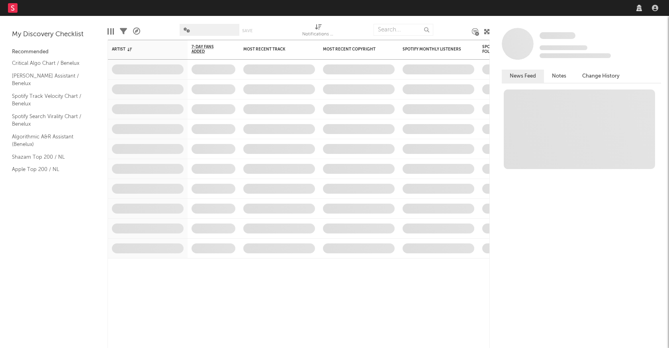  Describe the element at coordinates (390, 49) in the screenshot. I see `button: Filter by Most Recent Copyright` at that location.